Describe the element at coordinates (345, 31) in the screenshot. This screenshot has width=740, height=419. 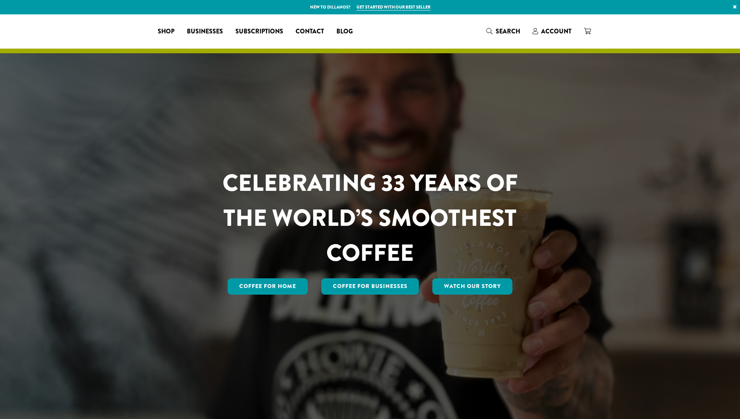
I see `span: Blog` at that location.